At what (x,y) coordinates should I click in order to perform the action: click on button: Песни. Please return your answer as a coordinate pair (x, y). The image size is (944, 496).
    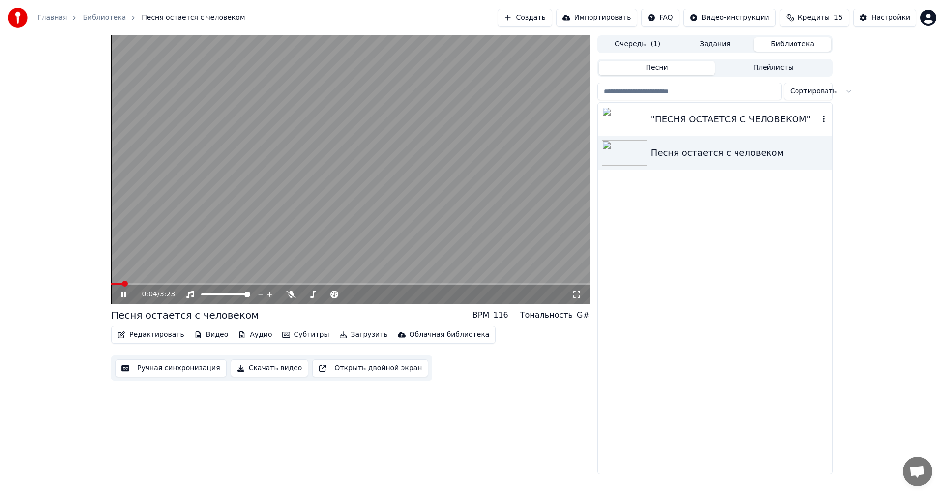
    Looking at the image, I should click on (657, 68).